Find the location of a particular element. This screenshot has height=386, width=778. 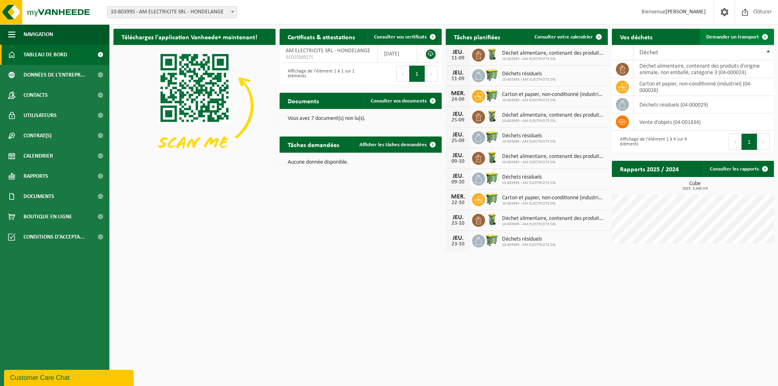

h3: Cube is located at coordinates (695, 186).